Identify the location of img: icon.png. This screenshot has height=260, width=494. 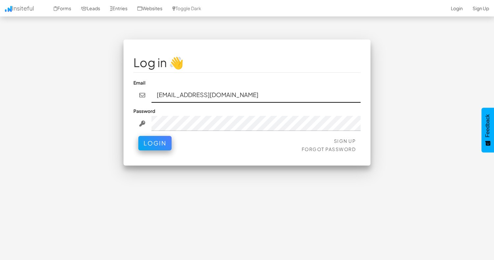
(8, 9).